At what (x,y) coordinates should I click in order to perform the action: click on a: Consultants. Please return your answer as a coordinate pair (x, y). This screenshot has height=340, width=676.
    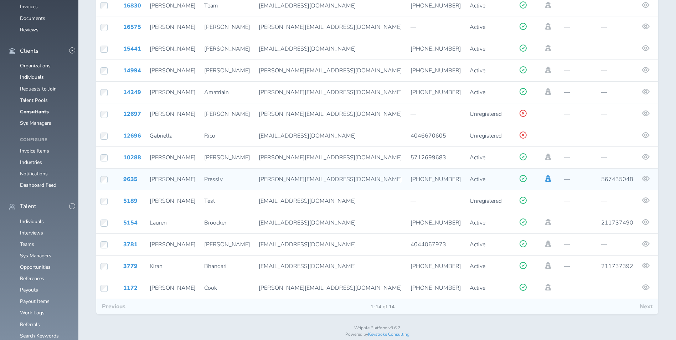
    Looking at the image, I should click on (34, 111).